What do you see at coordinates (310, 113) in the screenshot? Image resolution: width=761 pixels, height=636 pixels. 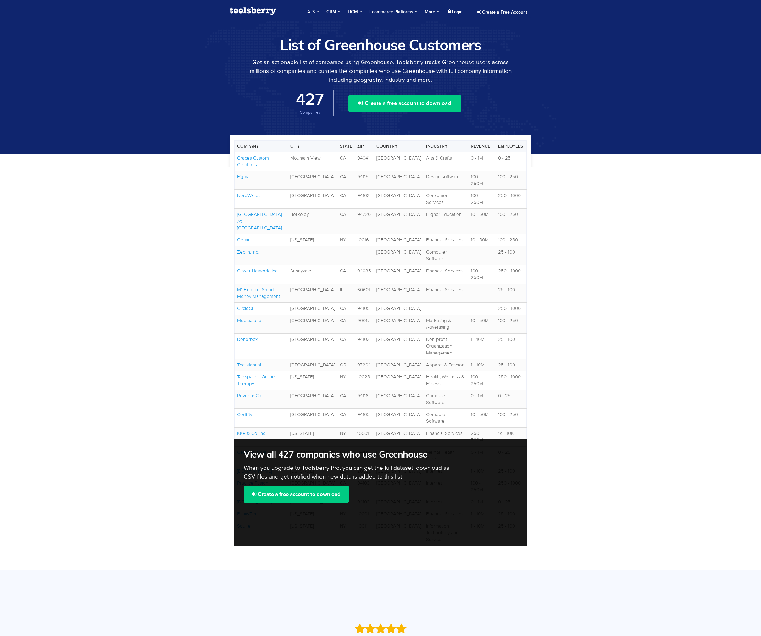 I see `span: Companies` at bounding box center [310, 113].